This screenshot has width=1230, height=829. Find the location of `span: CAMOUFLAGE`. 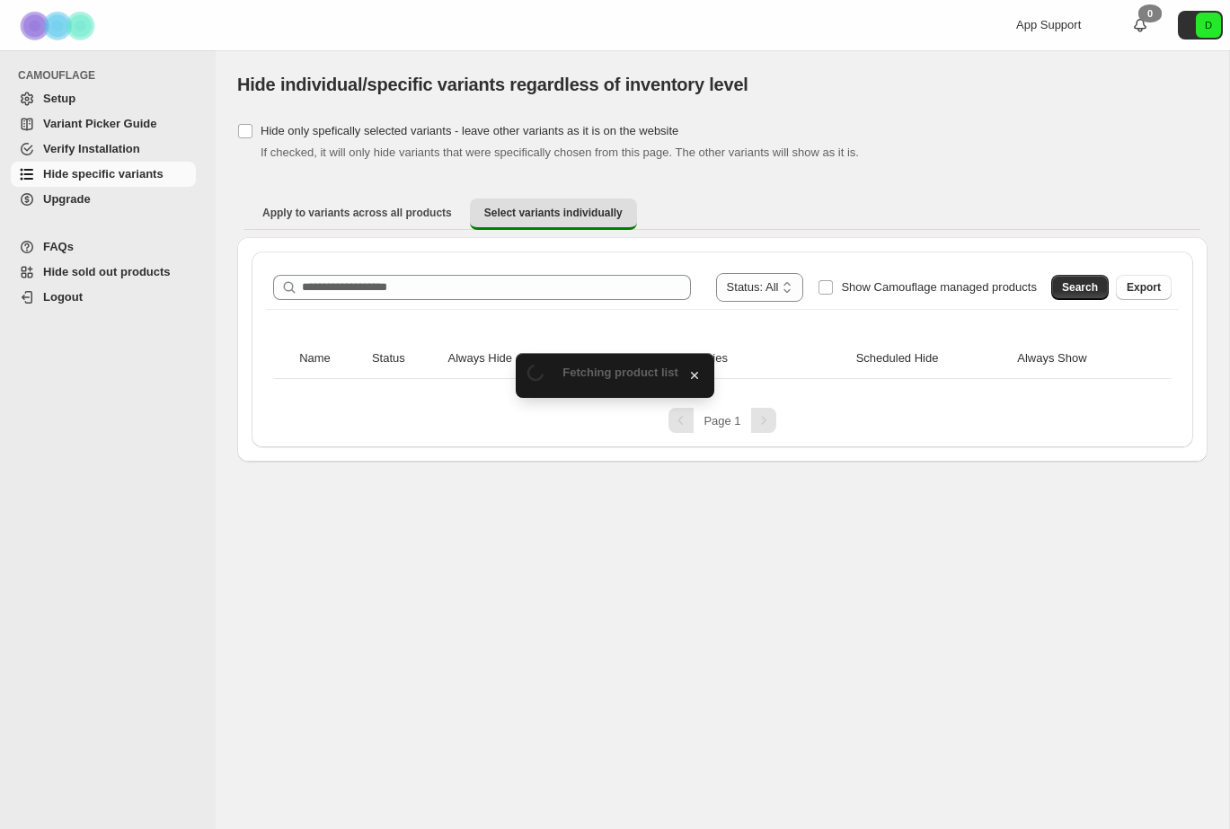

span: CAMOUFLAGE is located at coordinates (110, 75).